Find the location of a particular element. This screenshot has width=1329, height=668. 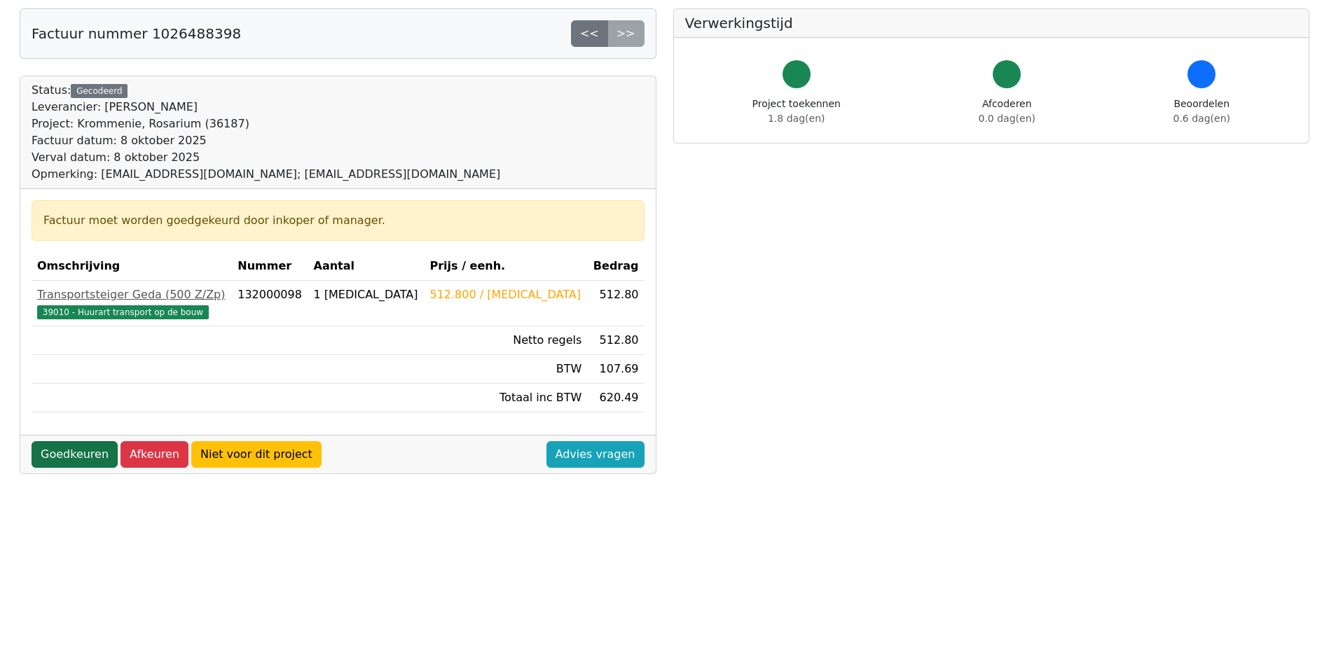

th: Nummer is located at coordinates (270, 266).